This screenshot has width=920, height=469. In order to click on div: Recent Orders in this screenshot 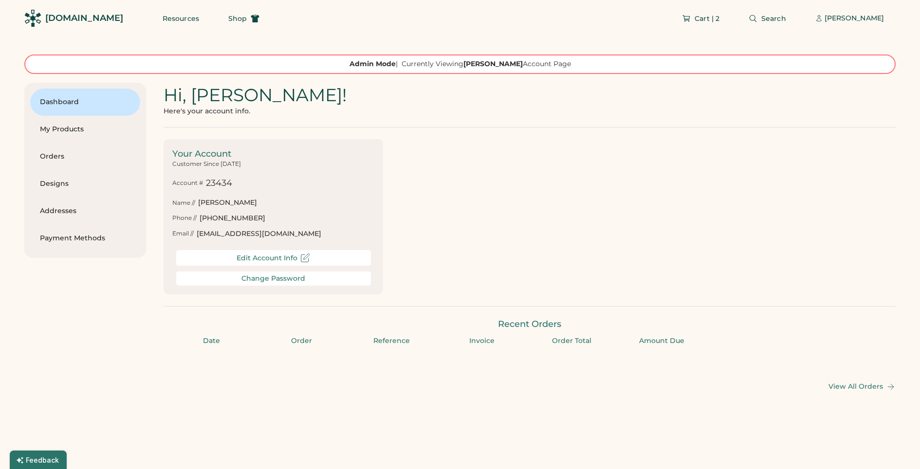, I will do `click(530, 324)`.